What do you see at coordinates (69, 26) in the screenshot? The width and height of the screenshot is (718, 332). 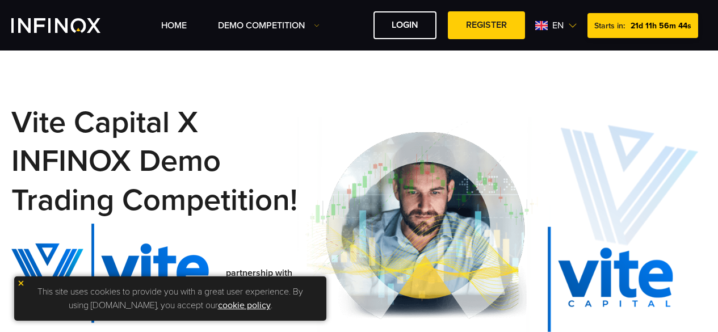 I see `a: INFINOX Vite` at bounding box center [69, 26].